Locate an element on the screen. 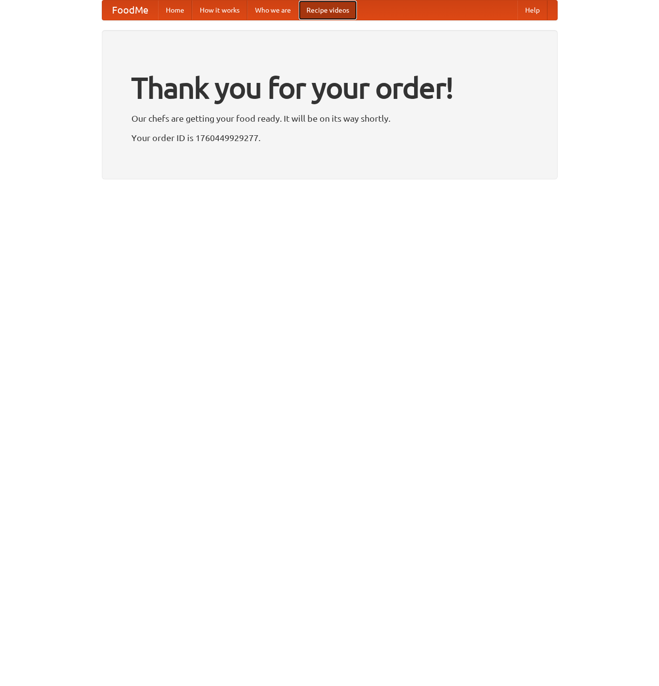 Image resolution: width=659 pixels, height=686 pixels. a: FoodMe is located at coordinates (130, 10).